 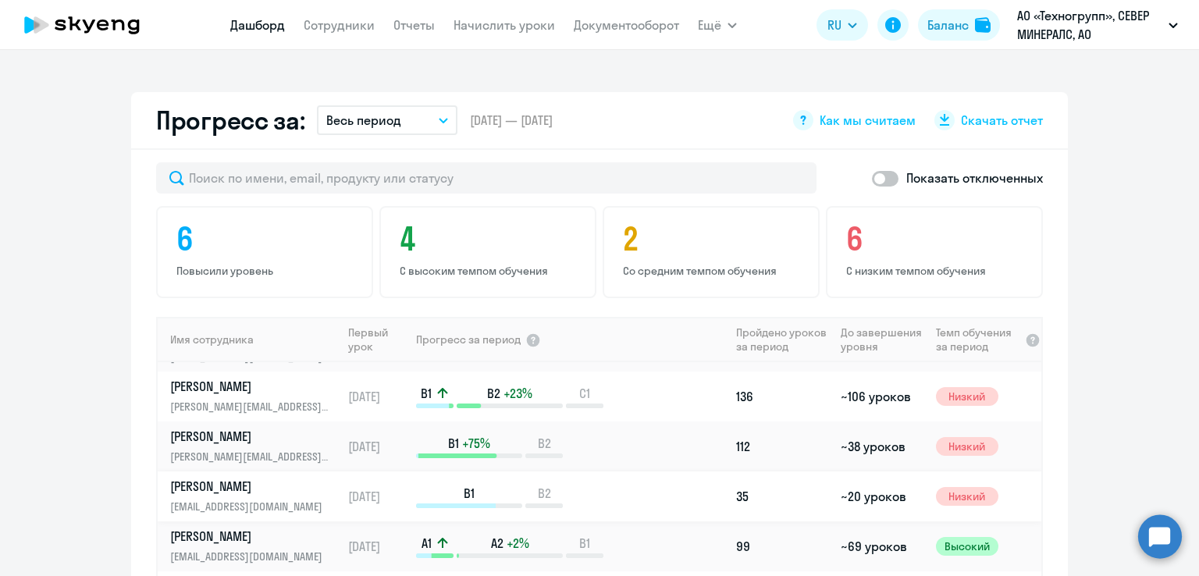 What do you see at coordinates (967, 546) in the screenshot?
I see `span: Высокий` at bounding box center [967, 546].